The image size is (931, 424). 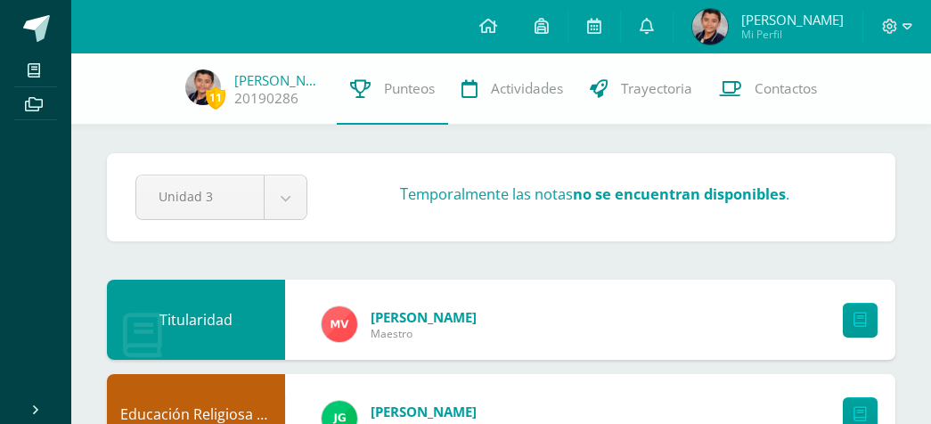 I want to click on span: Unidad 3, so click(x=200, y=196).